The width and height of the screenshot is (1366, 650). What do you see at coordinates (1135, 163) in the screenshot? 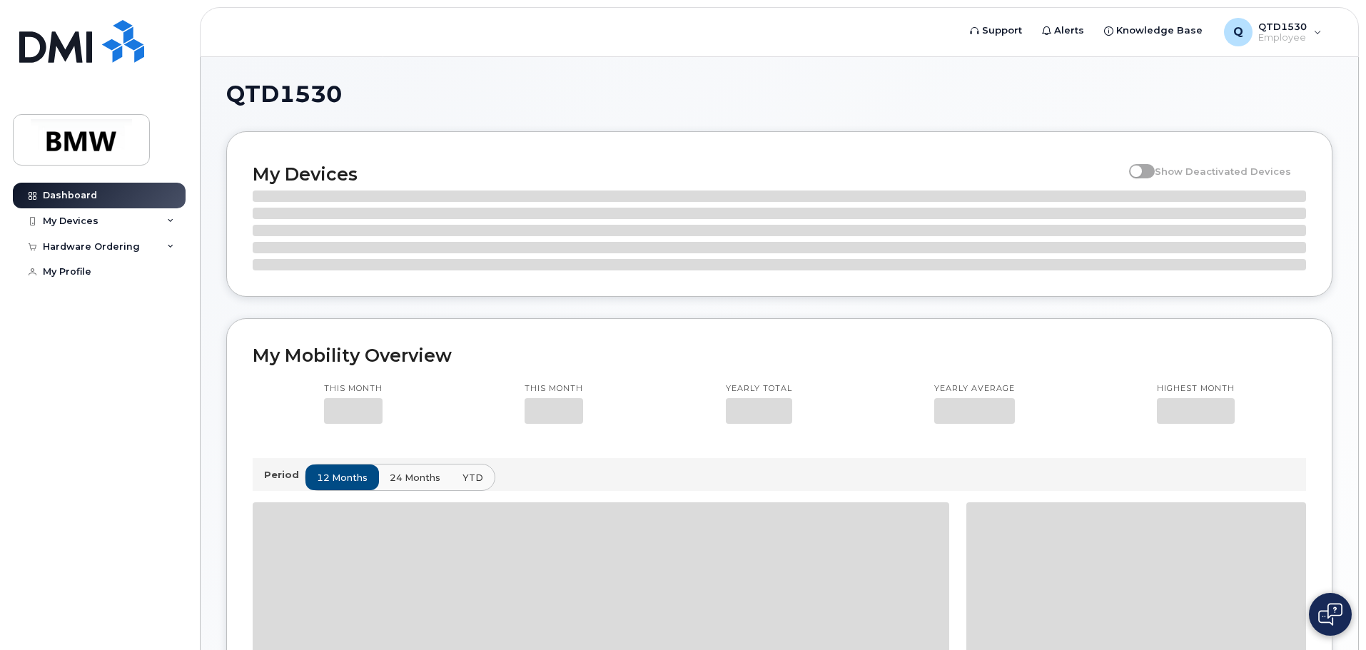
I see `input: Show Deactivated Devices` at bounding box center [1135, 163].